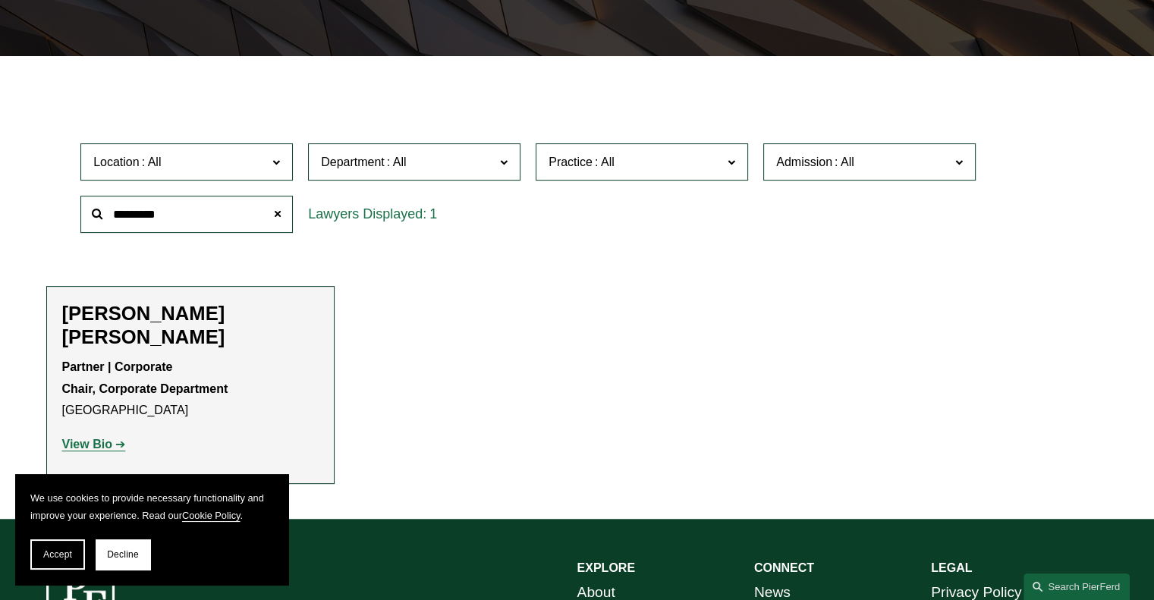  Describe the element at coordinates (94, 444) in the screenshot. I see `a: View Bio` at that location.